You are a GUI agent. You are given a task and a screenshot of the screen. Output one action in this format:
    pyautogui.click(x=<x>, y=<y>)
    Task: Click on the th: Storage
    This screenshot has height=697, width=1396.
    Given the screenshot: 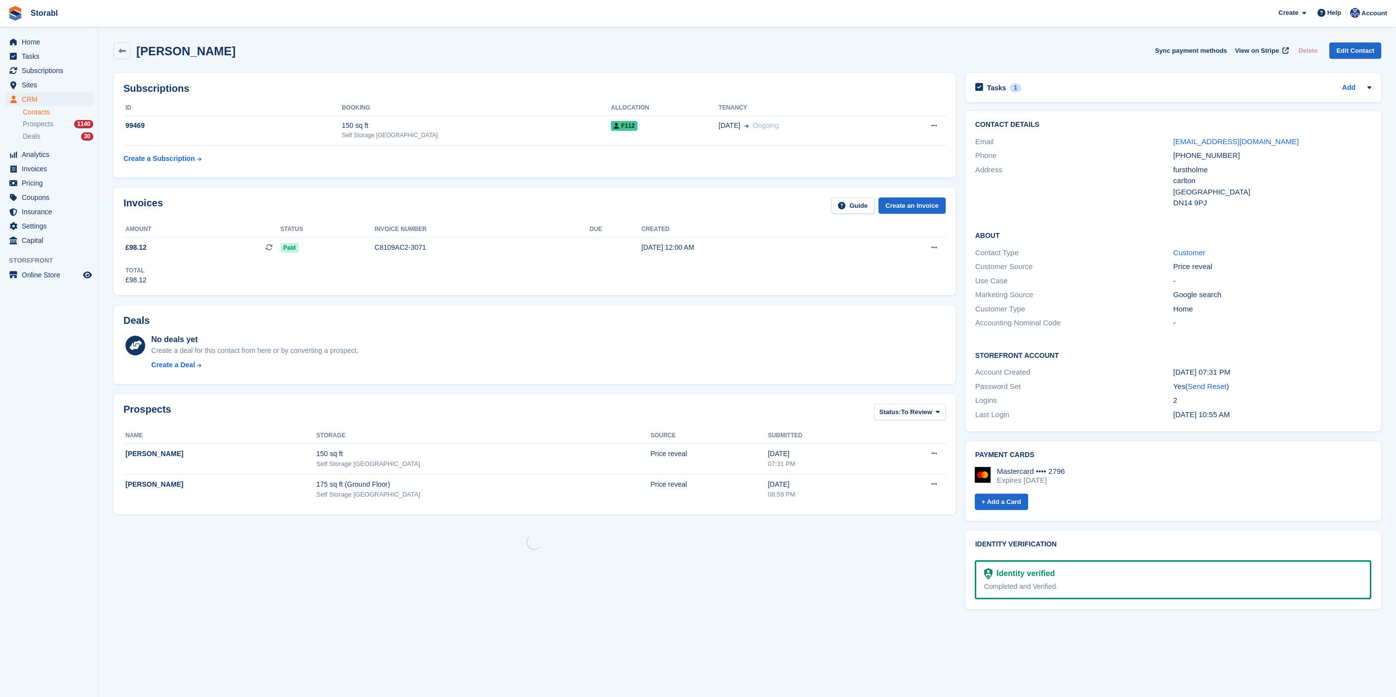 What is the action you would take?
    pyautogui.click(x=483, y=436)
    